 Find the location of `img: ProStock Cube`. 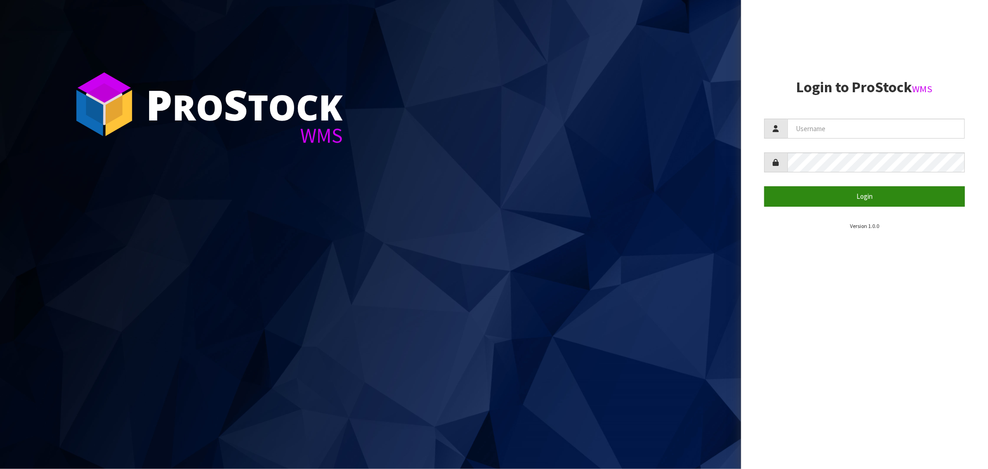

img: ProStock Cube is located at coordinates (104, 104).